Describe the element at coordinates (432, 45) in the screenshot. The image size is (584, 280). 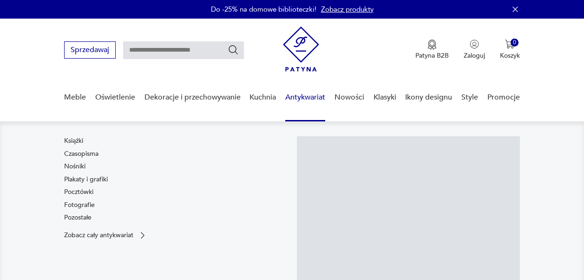
I see `img: Ikona medalu` at that location.